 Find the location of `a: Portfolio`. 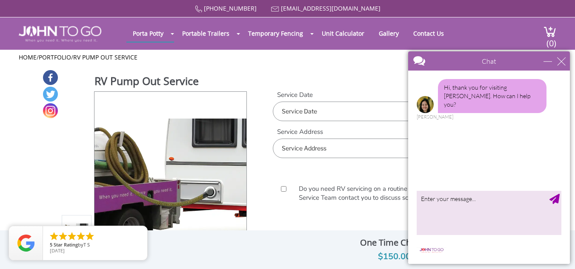

a: Portfolio is located at coordinates (55, 57).